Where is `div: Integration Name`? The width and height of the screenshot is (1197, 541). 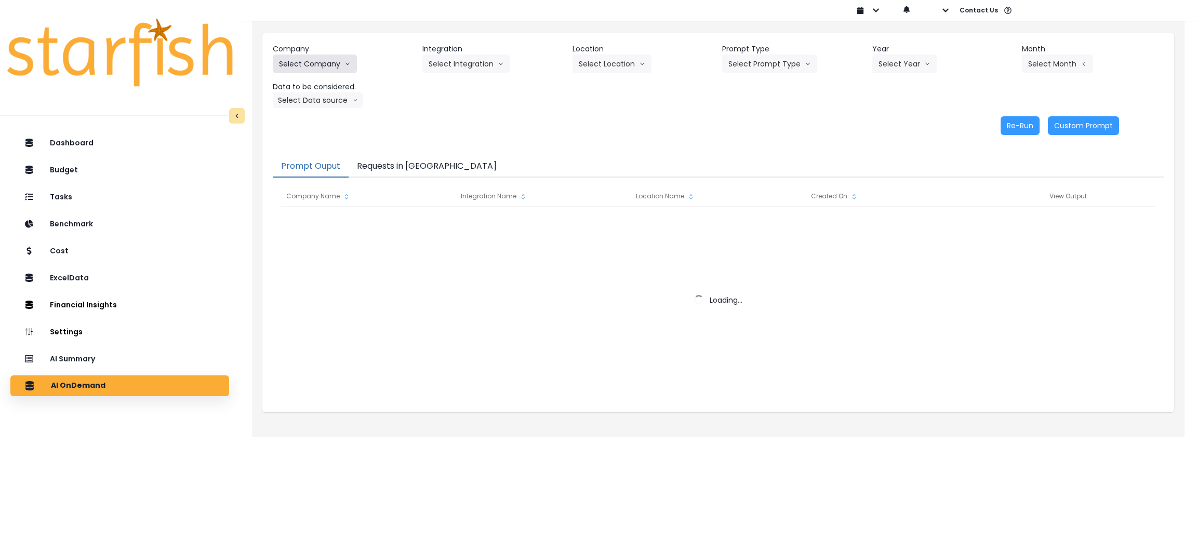
div: Integration Name is located at coordinates (543, 196).